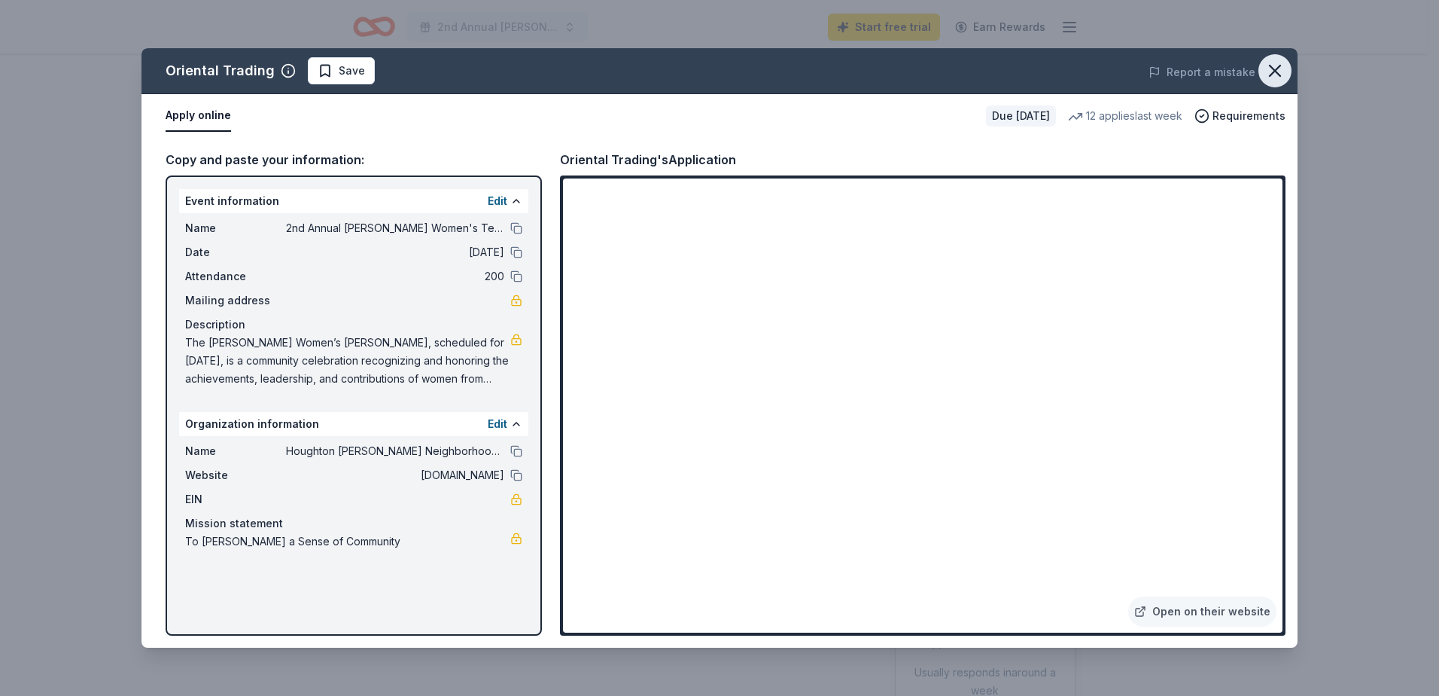  What do you see at coordinates (1125, 116) in the screenshot?
I see `div: 12 applies last week` at bounding box center [1125, 116].